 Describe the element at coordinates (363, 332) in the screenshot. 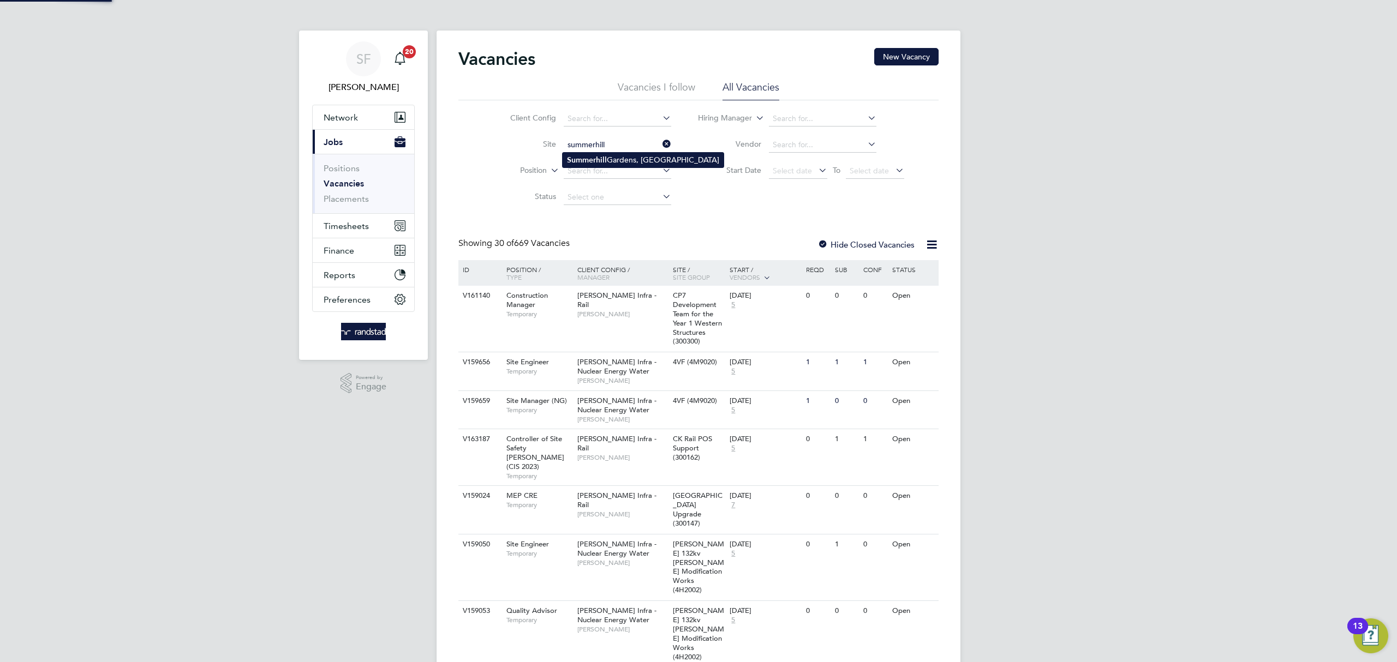

I see `img: randstad-logo-retina.png` at that location.